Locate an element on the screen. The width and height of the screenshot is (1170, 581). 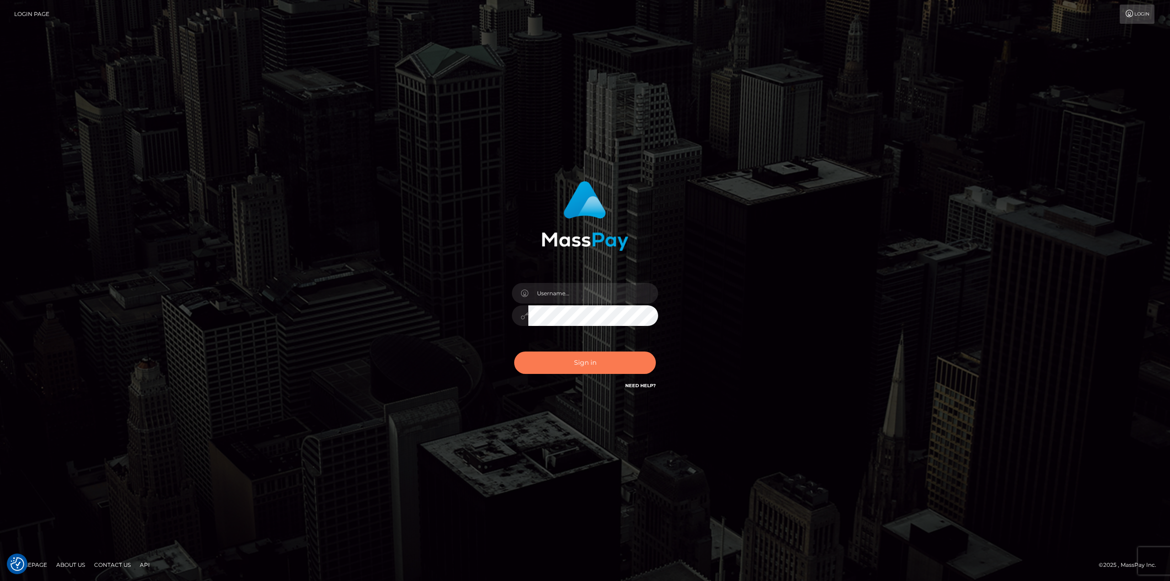
a: Homepage is located at coordinates (30, 564).